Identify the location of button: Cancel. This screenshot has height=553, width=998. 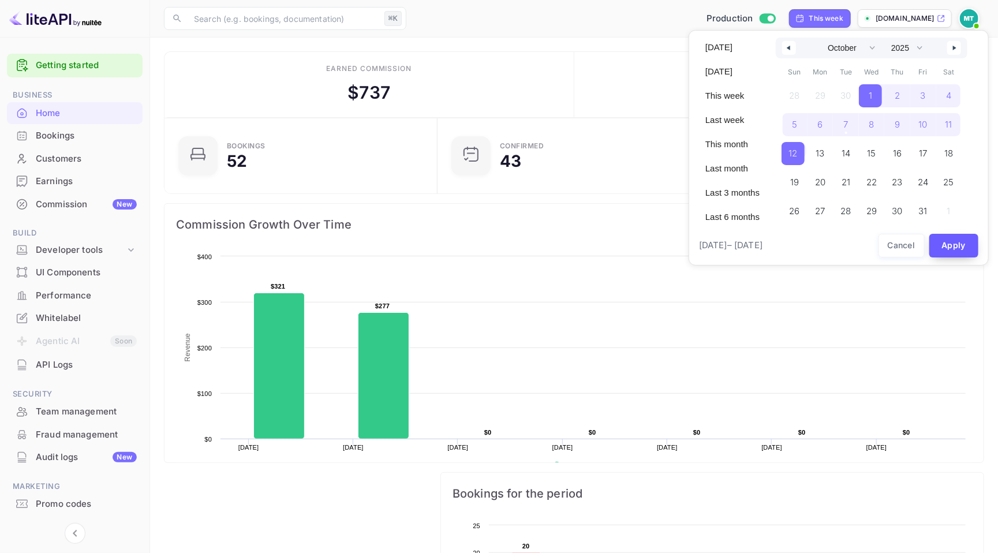
(902, 245).